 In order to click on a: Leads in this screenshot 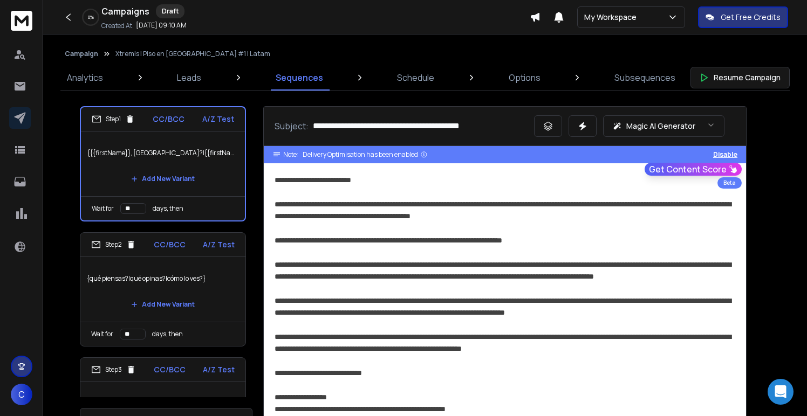, I will do `click(189, 78)`.